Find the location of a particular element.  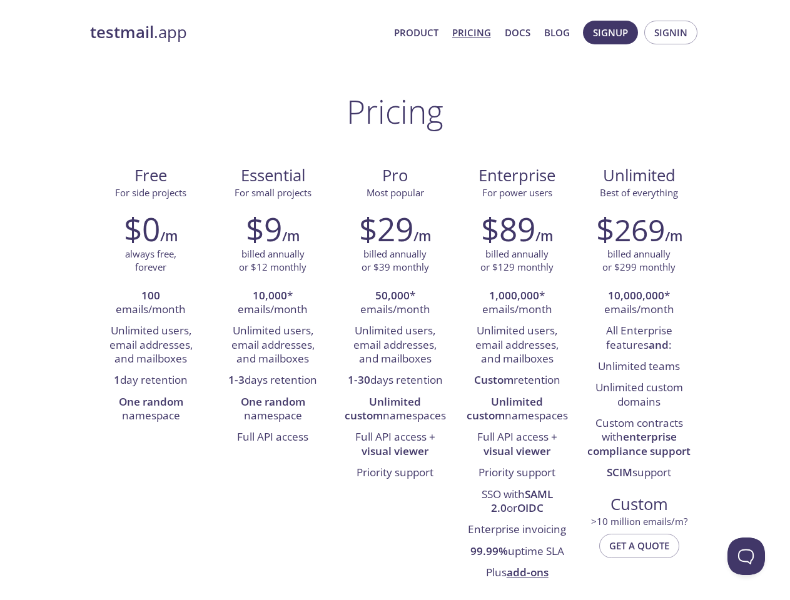

strong: SAML 2.0 is located at coordinates (521, 501).